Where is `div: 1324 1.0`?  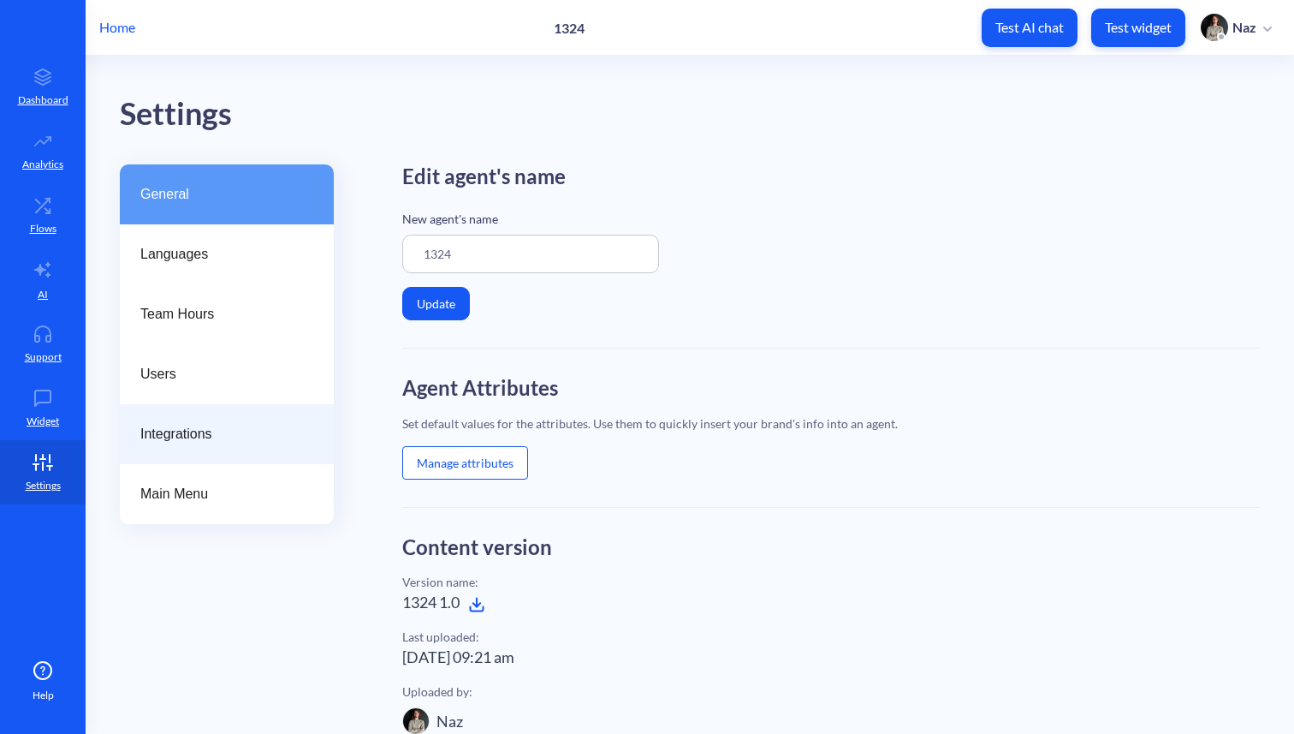 div: 1324 1.0 is located at coordinates (831, 602).